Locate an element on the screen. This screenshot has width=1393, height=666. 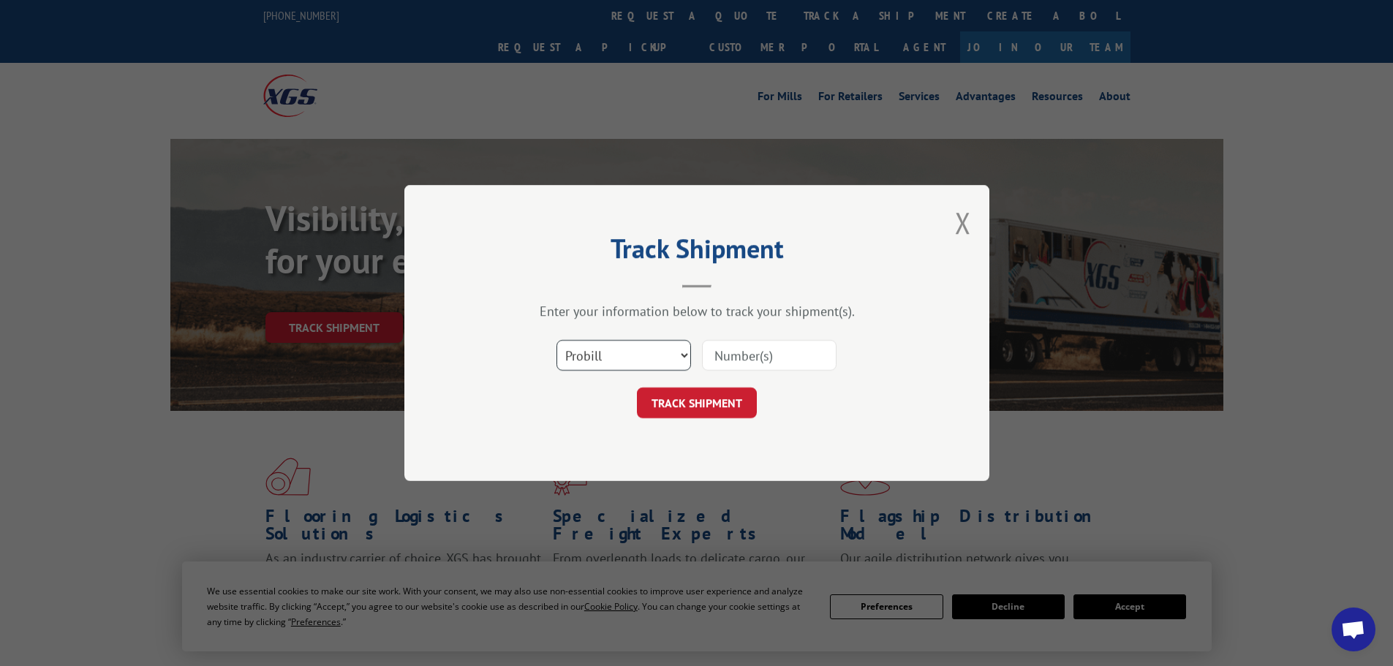
input: Number(s) is located at coordinates (769, 355).